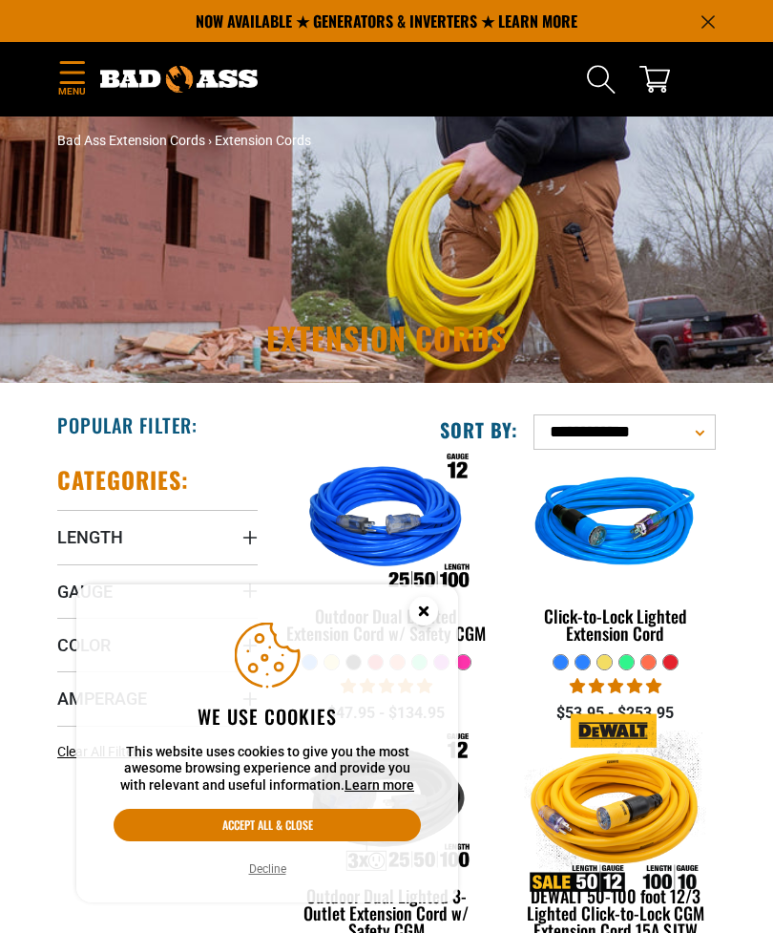  I want to click on button: Decline, so click(267, 869).